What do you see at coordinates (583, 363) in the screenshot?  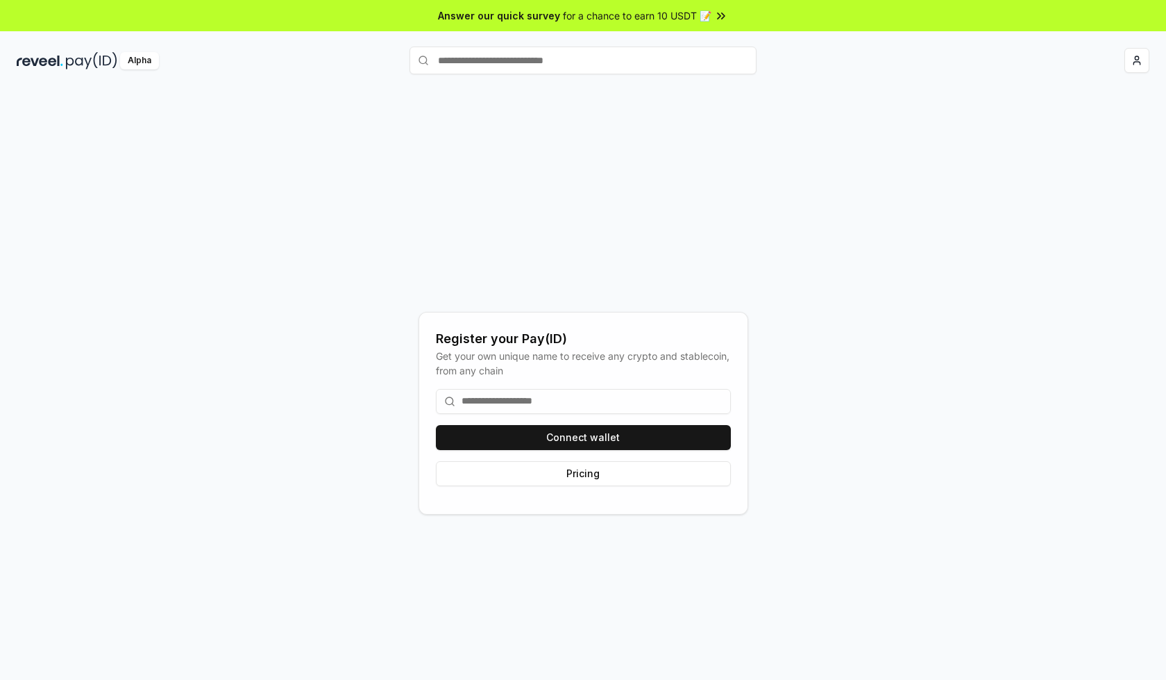 I see `div: Get your own unique name to receive any crypto and stablecoin, from any chain` at bounding box center [583, 363].